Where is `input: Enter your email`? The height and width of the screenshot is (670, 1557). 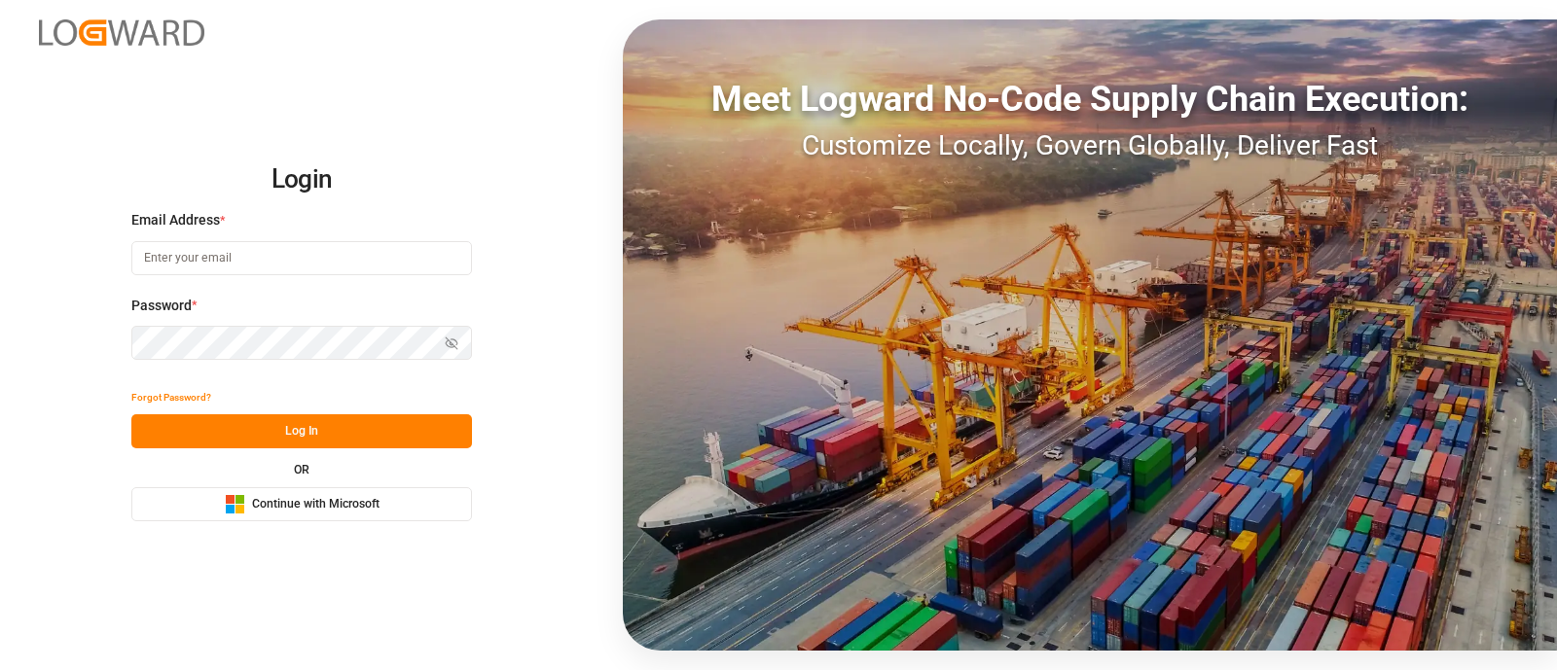
input: Enter your email is located at coordinates (302, 258).